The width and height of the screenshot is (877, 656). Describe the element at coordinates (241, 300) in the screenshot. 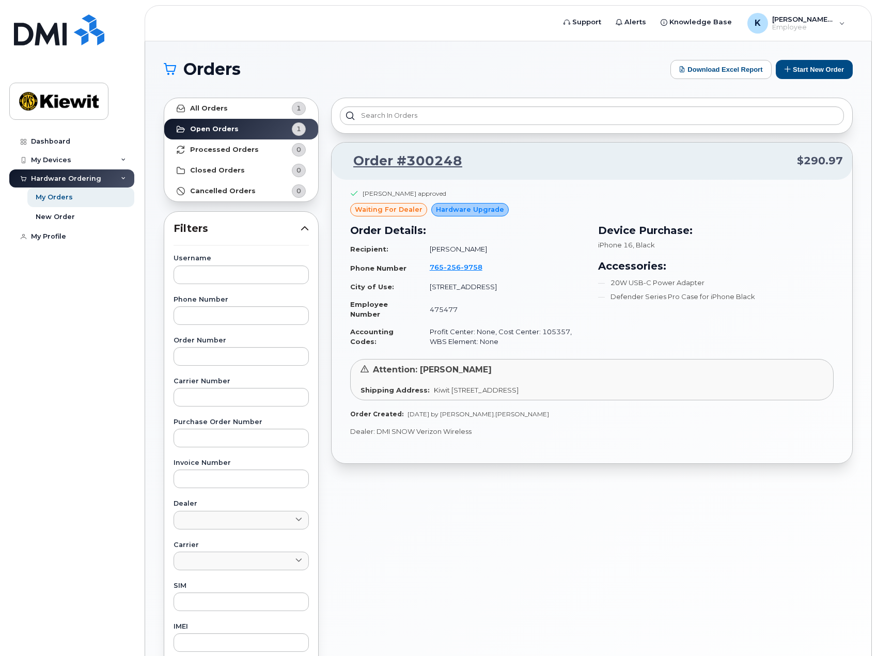

I see `label: Phone Number` at that location.